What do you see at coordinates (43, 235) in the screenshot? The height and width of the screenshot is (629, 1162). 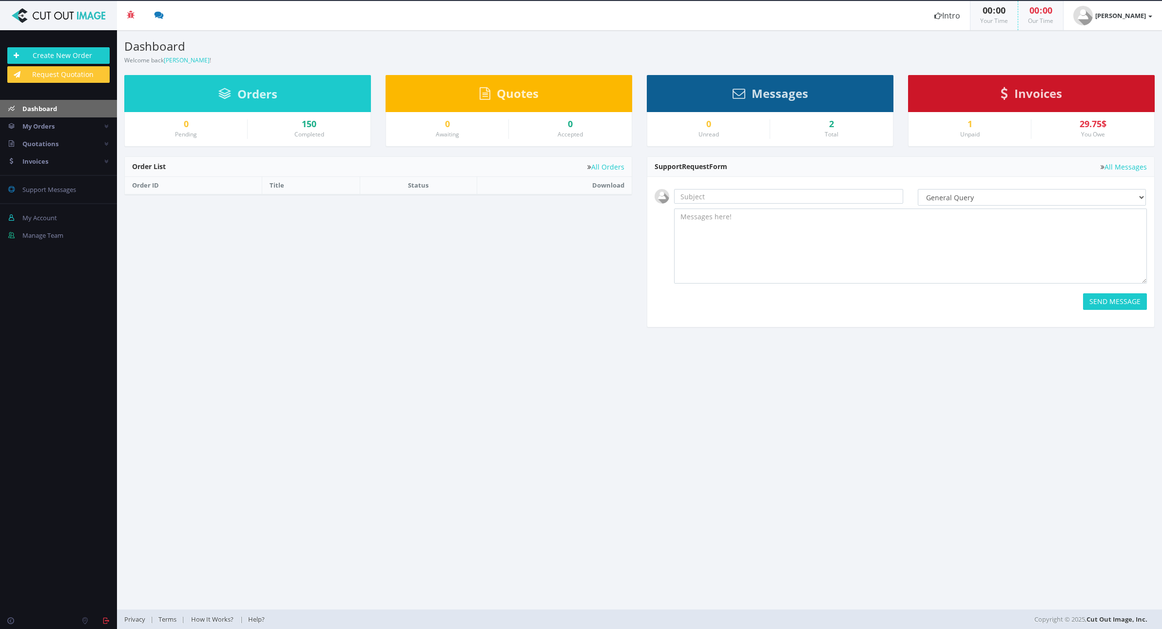 I see `span: Manage Team` at bounding box center [43, 235].